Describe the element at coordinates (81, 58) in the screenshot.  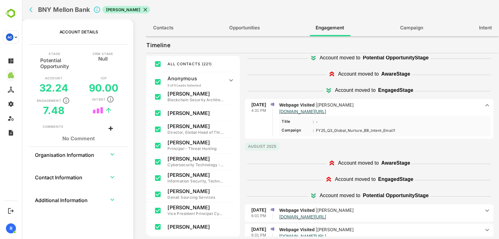
I see `h5: Null` at that location.